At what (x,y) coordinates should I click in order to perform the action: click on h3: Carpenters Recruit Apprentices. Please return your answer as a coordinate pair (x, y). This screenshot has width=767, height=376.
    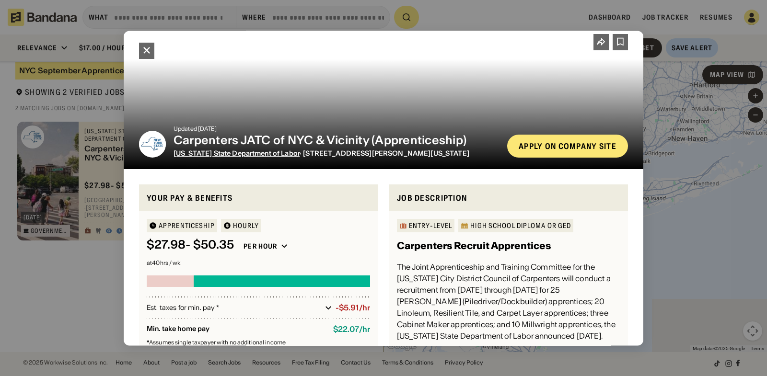
    Looking at the image, I should click on (473, 246).